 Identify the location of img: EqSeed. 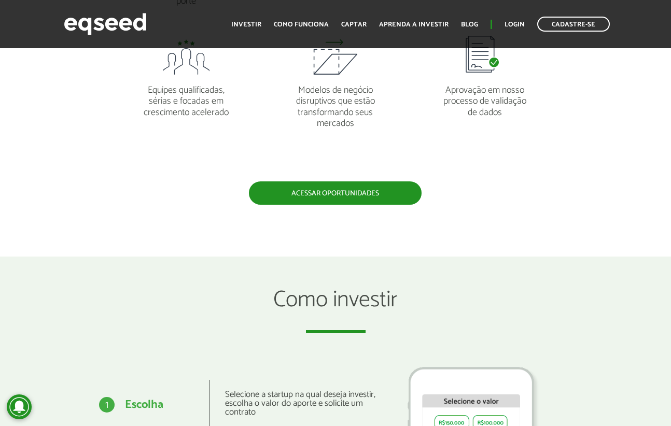
(105, 24).